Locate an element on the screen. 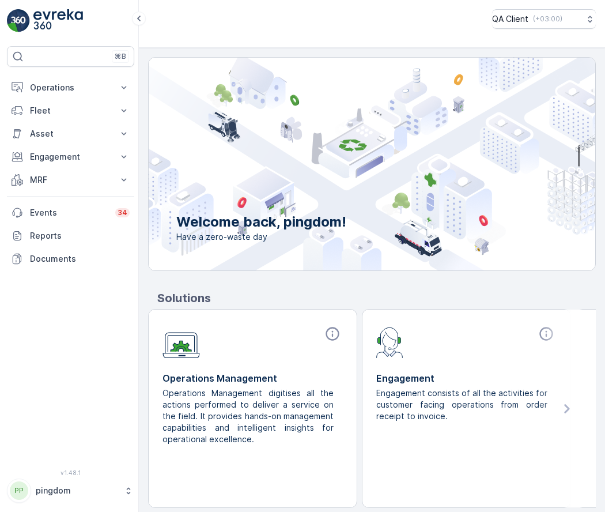  p: Operations Management is located at coordinates (253, 378).